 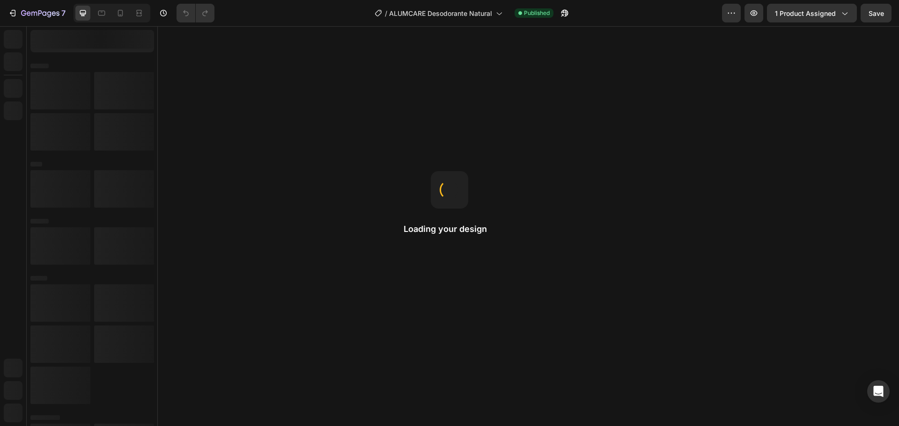 What do you see at coordinates (440, 13) in the screenshot?
I see `span: ALUMCARE Desodorante Natural` at bounding box center [440, 13].